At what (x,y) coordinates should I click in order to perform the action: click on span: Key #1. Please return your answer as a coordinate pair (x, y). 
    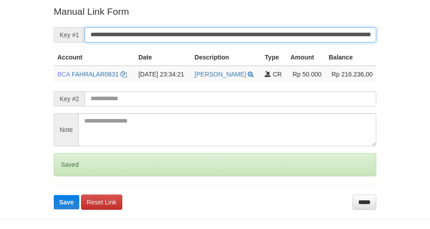
    Looking at the image, I should click on (69, 35).